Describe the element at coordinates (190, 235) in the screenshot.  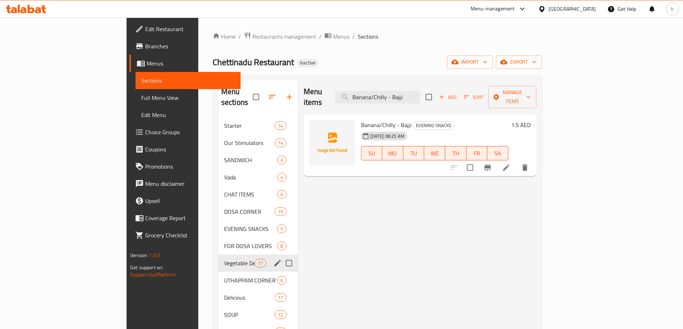
I see `span: Grocery Checklist` at that location.